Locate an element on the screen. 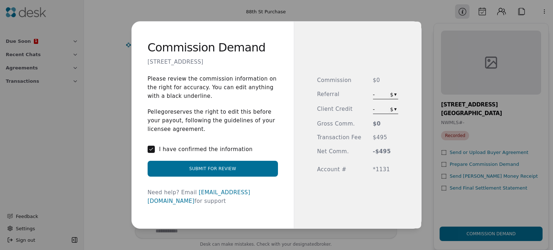 This screenshot has height=250, width=553. span: $495 is located at coordinates (386, 138).